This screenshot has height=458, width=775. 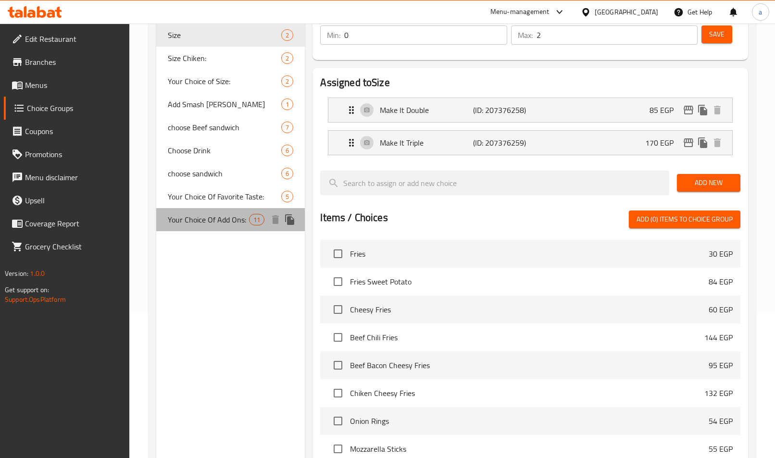 I want to click on p: Min:, so click(x=333, y=35).